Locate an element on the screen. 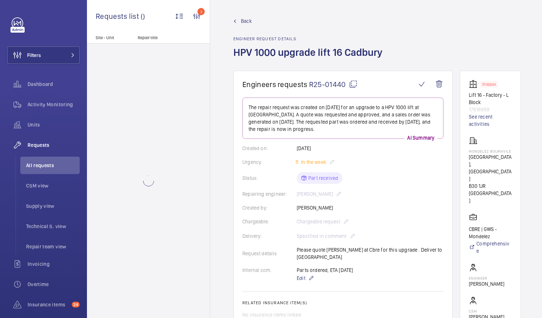 The height and width of the screenshot is (318, 542). span: Requests list is located at coordinates (118, 16).